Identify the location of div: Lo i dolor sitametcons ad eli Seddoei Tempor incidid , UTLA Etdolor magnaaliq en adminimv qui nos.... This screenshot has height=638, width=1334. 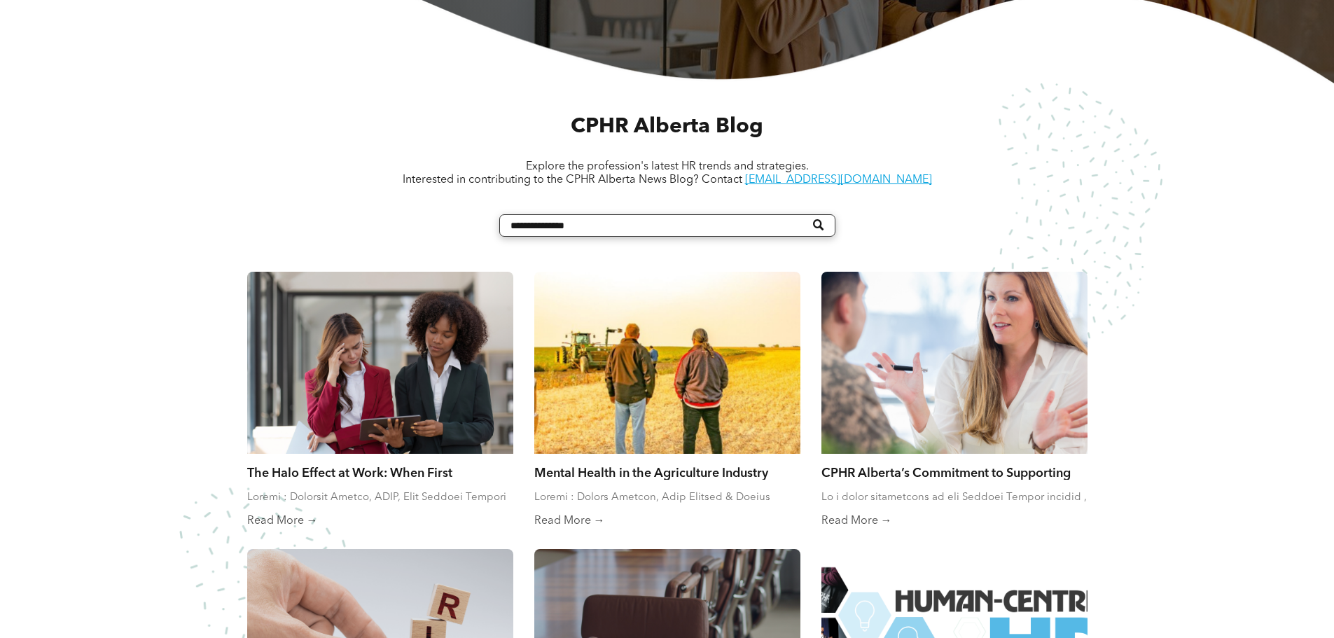
(955, 497).